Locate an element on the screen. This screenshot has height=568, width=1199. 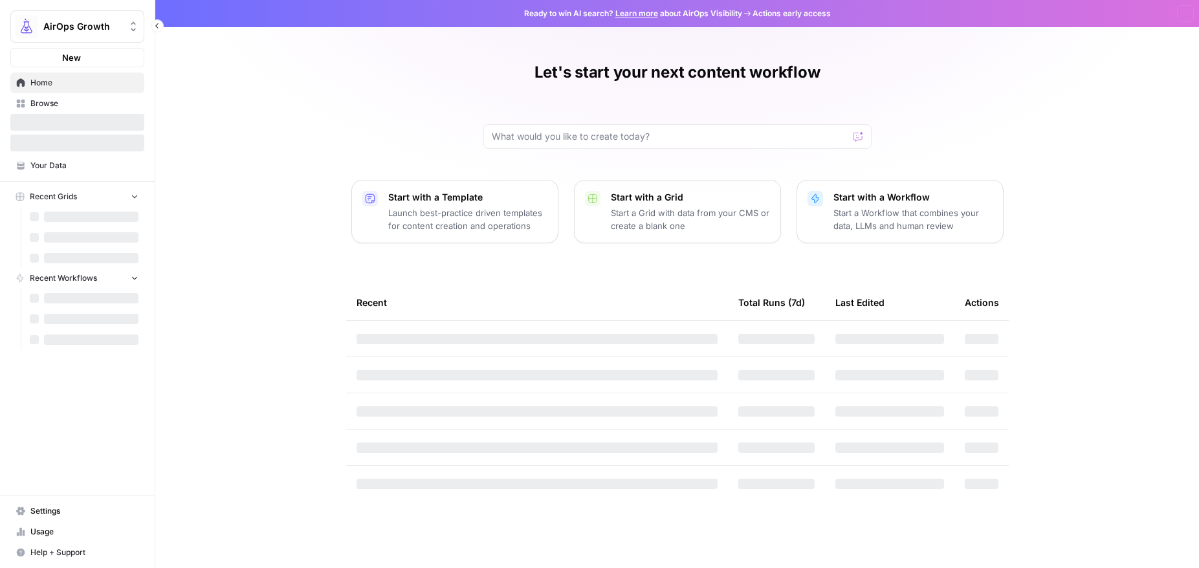
p: Start a Workflow that combines your data, LLMs and human review is located at coordinates (913, 219).